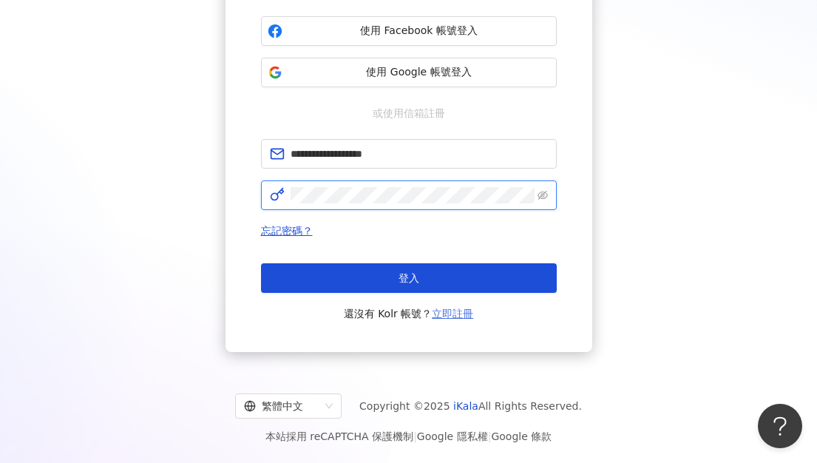 This screenshot has height=463, width=817. Describe the element at coordinates (521, 436) in the screenshot. I see `a: Google 條款` at that location.